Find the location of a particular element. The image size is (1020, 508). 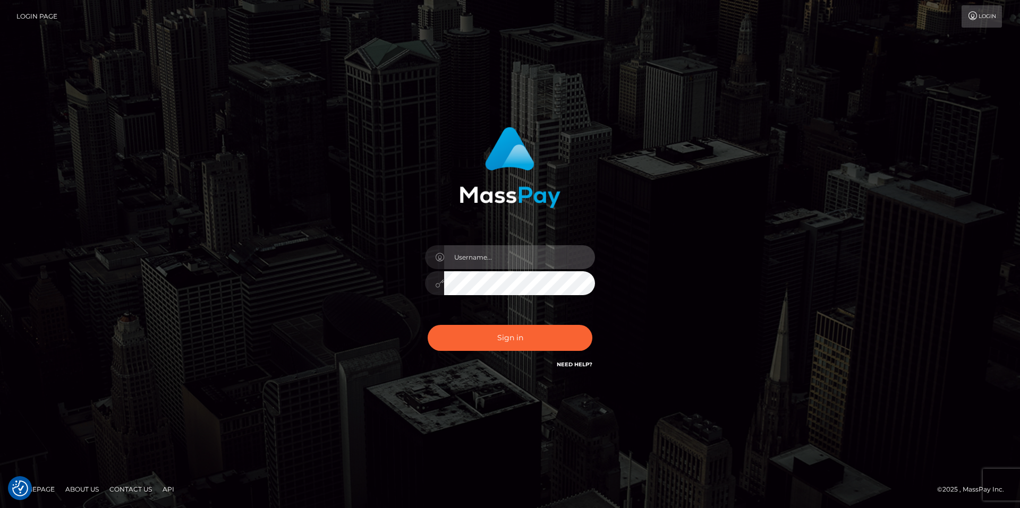

div: © 2025 , MassPay Inc. is located at coordinates (974, 490).